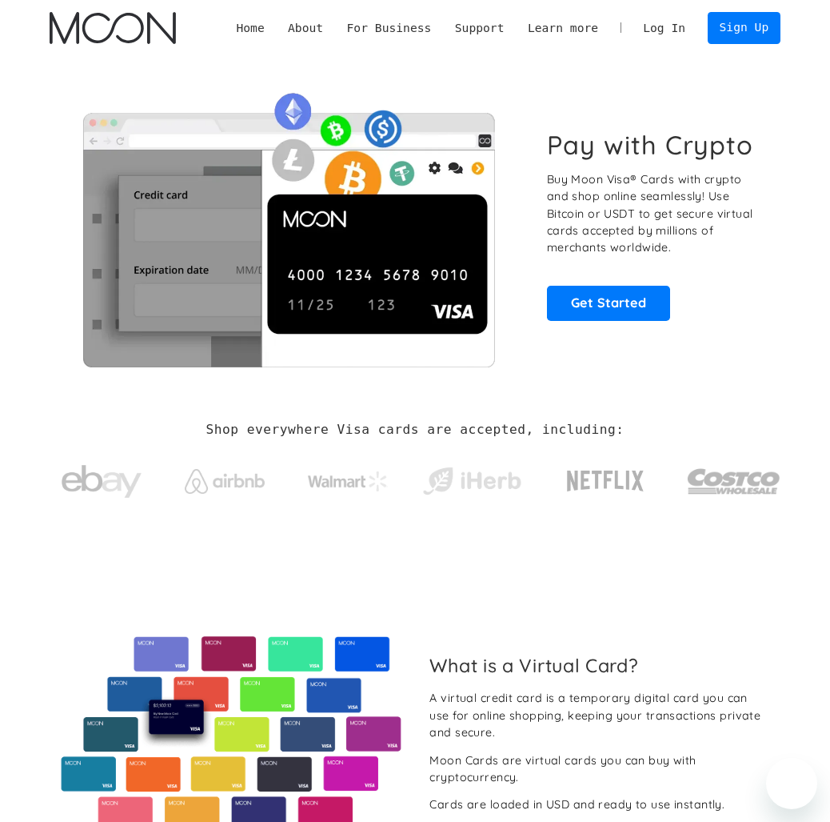 The image size is (830, 822). Describe the element at coordinates (472, 481) in the screenshot. I see `img: iHerb` at that location.